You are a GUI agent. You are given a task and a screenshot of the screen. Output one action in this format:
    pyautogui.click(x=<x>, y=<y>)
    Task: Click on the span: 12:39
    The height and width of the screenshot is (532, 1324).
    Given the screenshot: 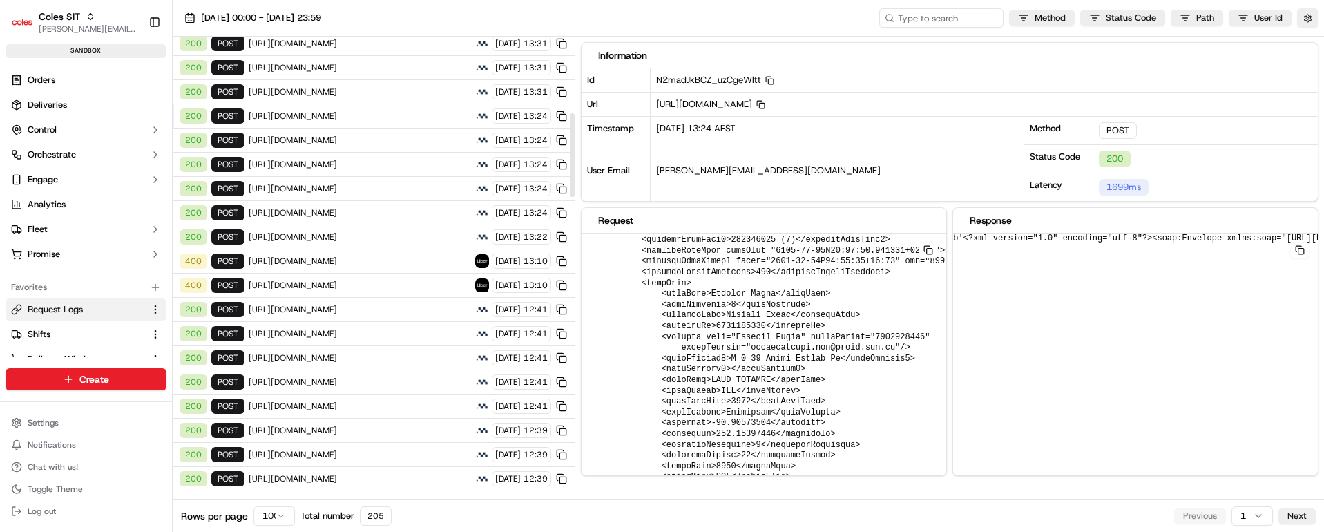 What is the action you would take?
    pyautogui.click(x=535, y=478)
    